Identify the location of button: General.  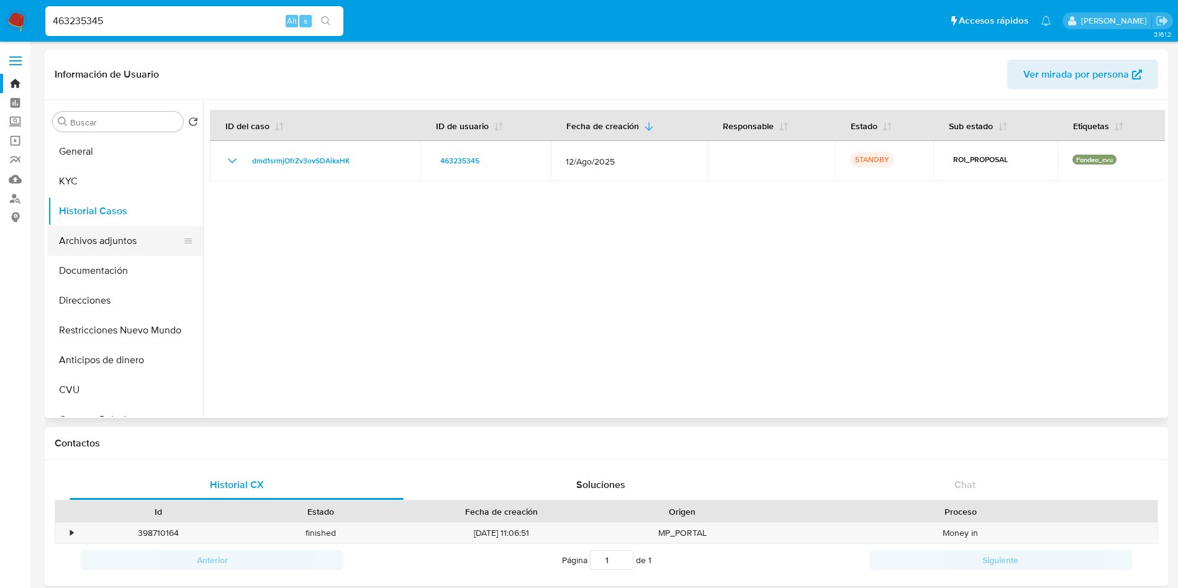
(125, 151).